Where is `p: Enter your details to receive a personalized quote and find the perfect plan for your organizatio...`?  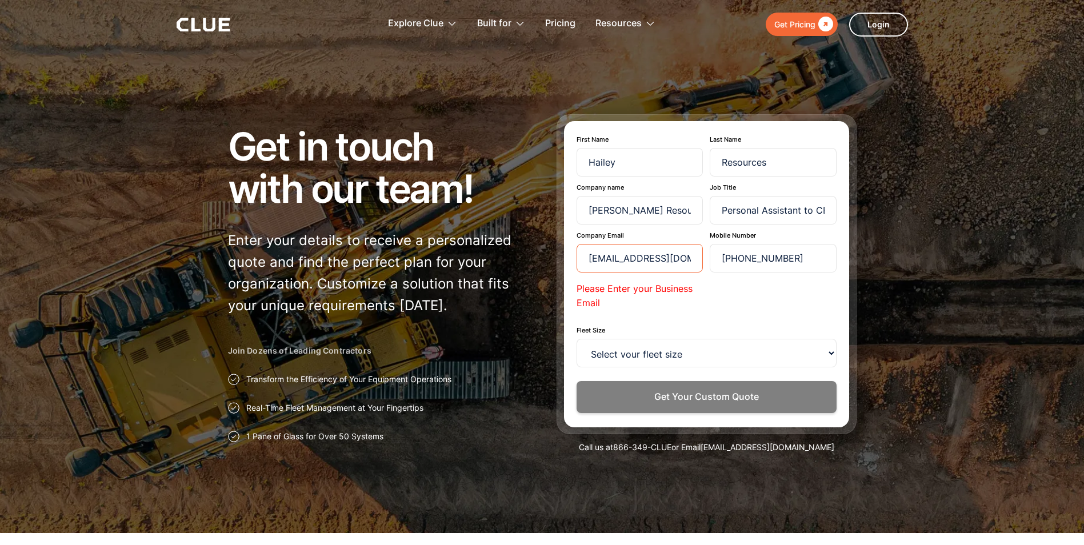 p: Enter your details to receive a personalized quote and find the perfect plan for your organizatio... is located at coordinates (378, 273).